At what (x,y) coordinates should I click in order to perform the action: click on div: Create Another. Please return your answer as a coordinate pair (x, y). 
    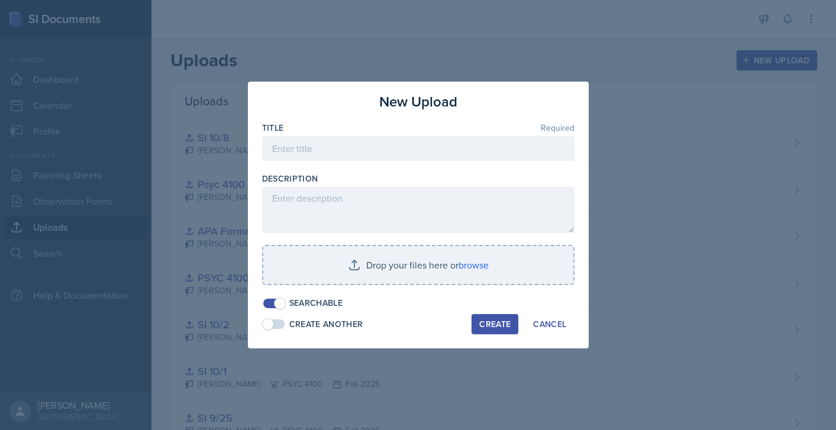
    Looking at the image, I should click on (326, 324).